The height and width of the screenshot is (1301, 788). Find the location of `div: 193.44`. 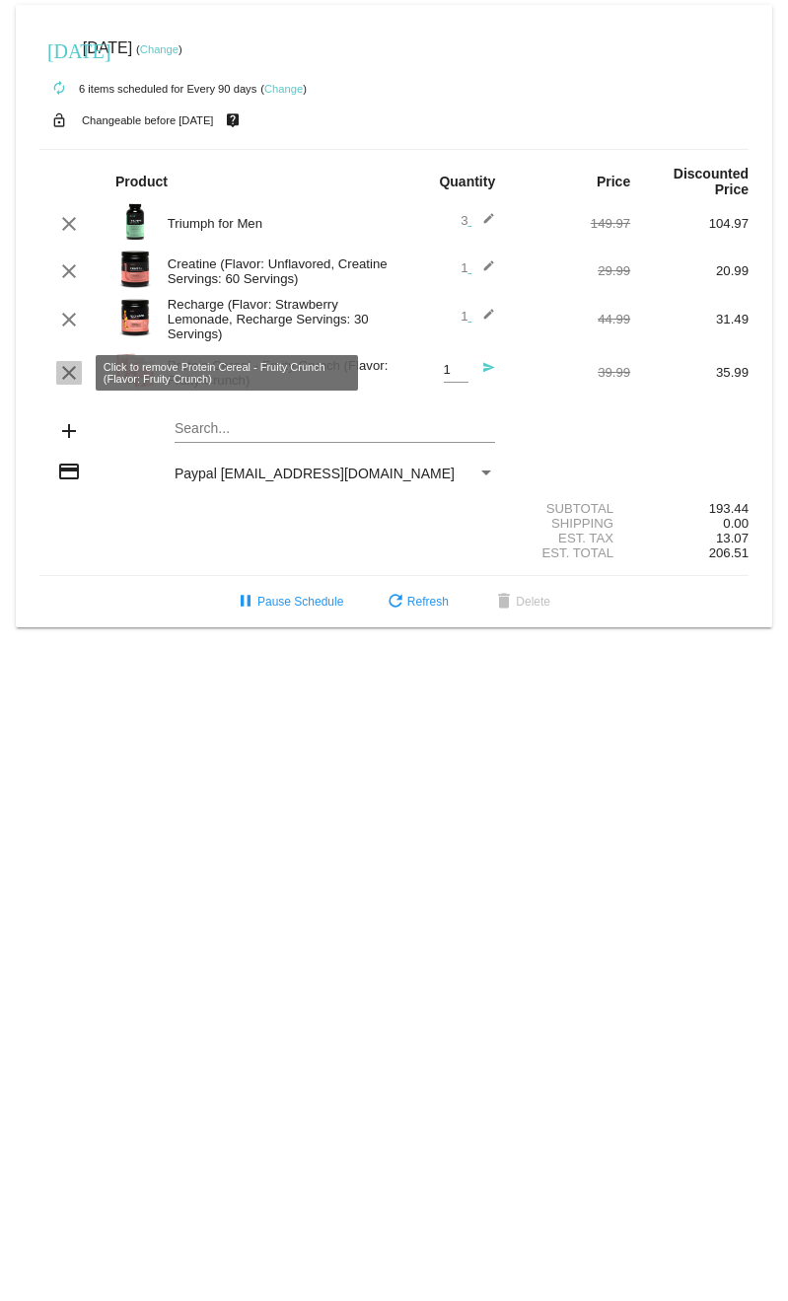

div: 193.44 is located at coordinates (689, 508).